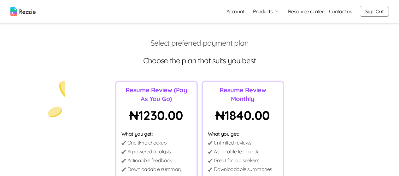 The image size is (399, 176). What do you see at coordinates (235, 11) in the screenshot?
I see `a: Account` at bounding box center [235, 11].